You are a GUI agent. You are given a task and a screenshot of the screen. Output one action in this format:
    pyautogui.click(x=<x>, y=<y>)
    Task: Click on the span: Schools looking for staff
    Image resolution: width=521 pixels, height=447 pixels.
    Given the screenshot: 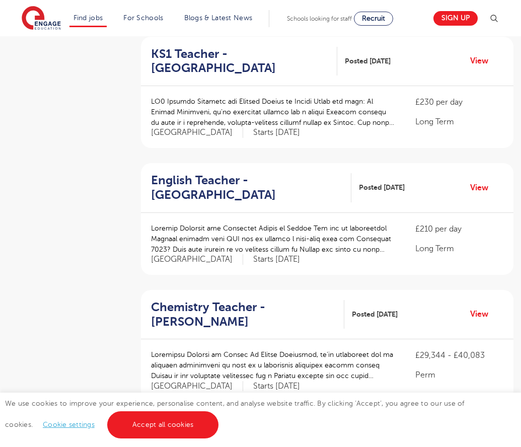 What is the action you would take?
    pyautogui.click(x=319, y=19)
    